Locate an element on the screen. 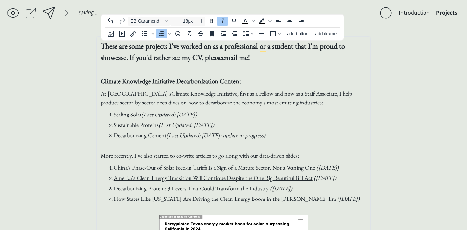 The height and width of the screenshot is (230, 467). a: Climate Knowledge Initiative is located at coordinates (204, 93).